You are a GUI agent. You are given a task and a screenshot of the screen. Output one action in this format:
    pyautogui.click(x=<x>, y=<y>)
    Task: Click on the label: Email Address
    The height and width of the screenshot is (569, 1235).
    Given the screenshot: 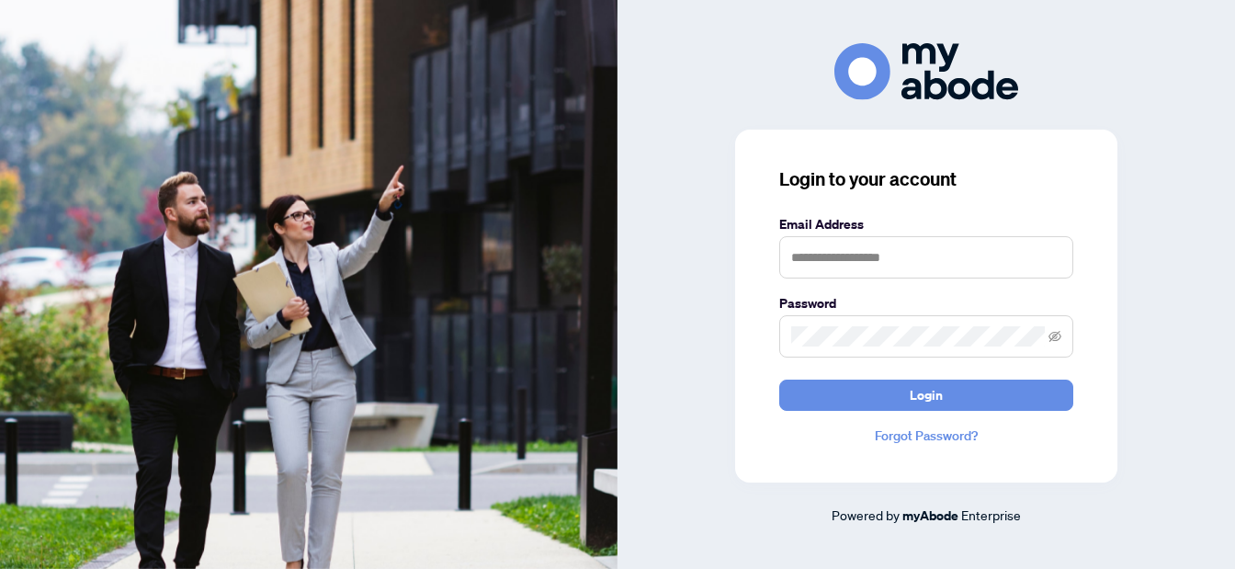 What is the action you would take?
    pyautogui.click(x=926, y=224)
    